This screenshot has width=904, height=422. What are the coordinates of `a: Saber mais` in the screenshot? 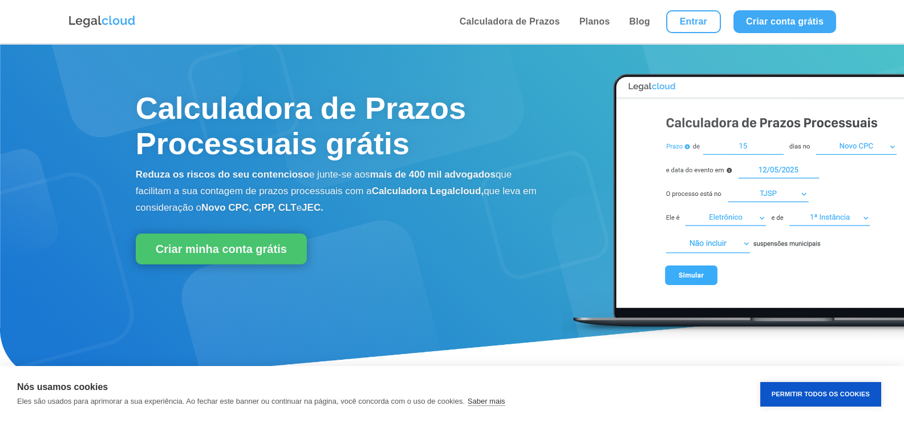 It's located at (487, 401).